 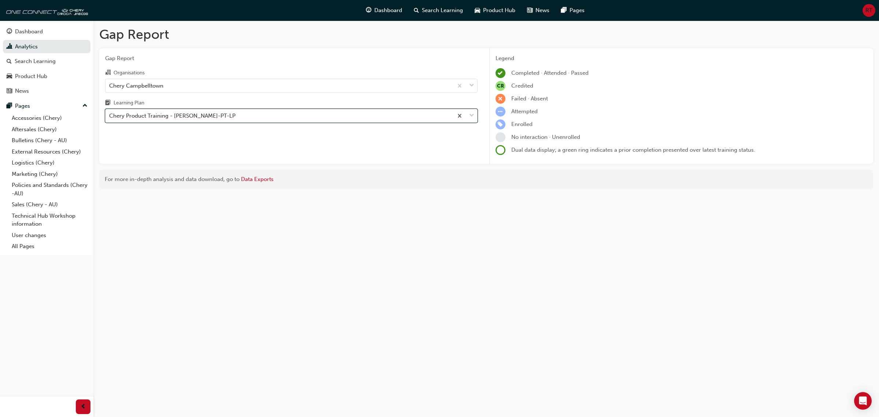 What do you see at coordinates (47, 61) in the screenshot?
I see `a: Search Learning` at bounding box center [47, 61].